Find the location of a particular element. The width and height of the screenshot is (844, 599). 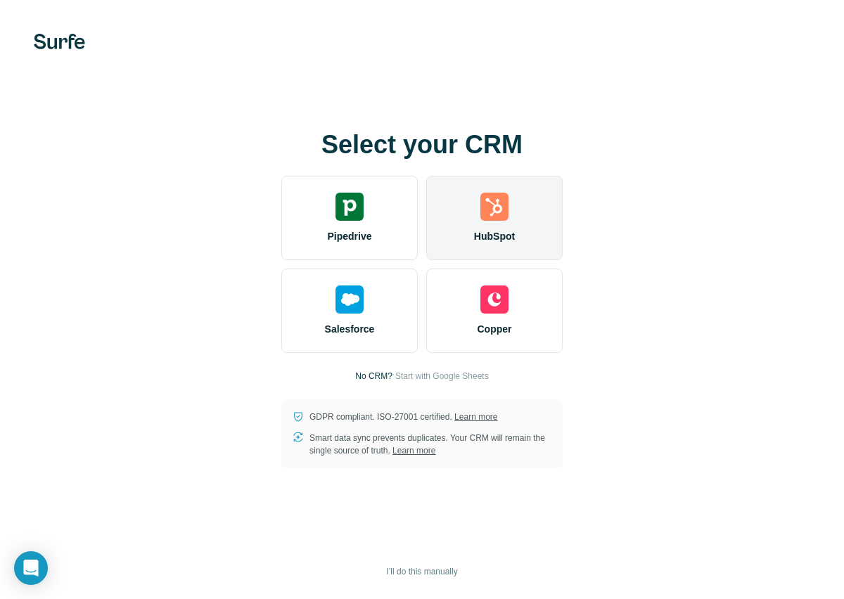

h1: Select your CRM is located at coordinates (422, 145).